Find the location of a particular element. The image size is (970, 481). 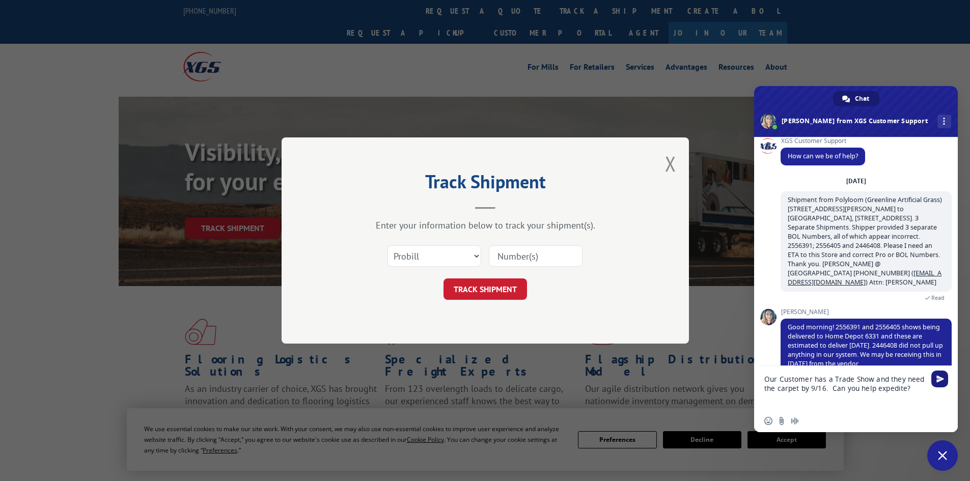

a: Close chat is located at coordinates (942, 456).